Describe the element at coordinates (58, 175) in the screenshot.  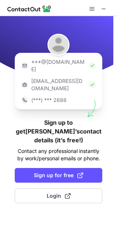
I see `span: Sign up for free` at that location.